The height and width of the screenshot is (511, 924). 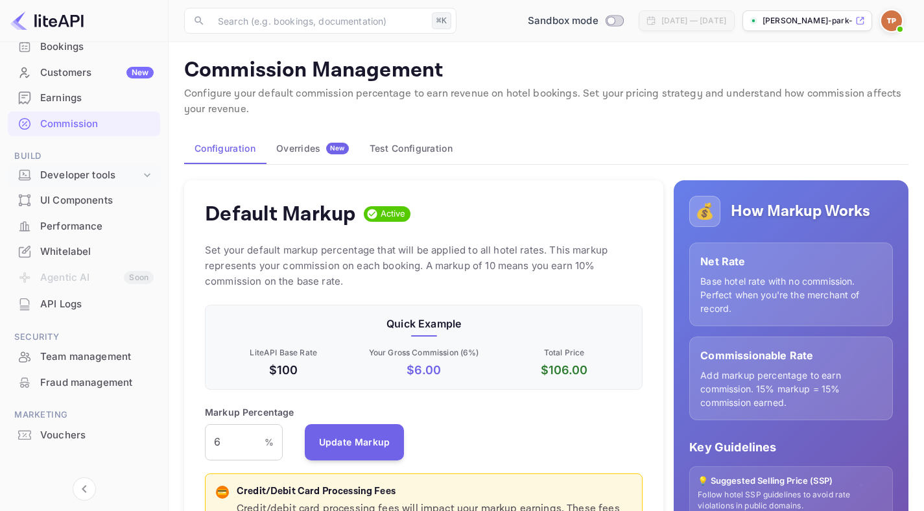 What do you see at coordinates (791, 261) in the screenshot?
I see `p: Net Rate` at bounding box center [791, 261].